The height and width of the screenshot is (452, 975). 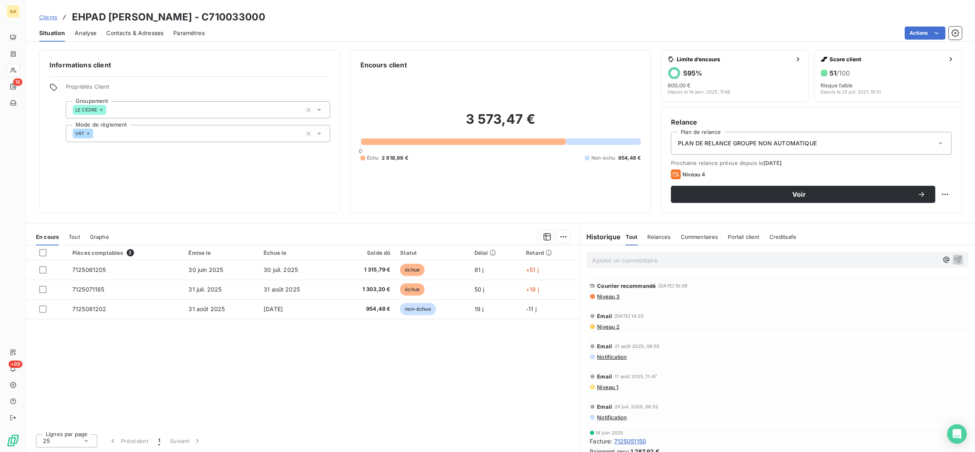 I want to click on div: Solde dû, so click(x=365, y=253).